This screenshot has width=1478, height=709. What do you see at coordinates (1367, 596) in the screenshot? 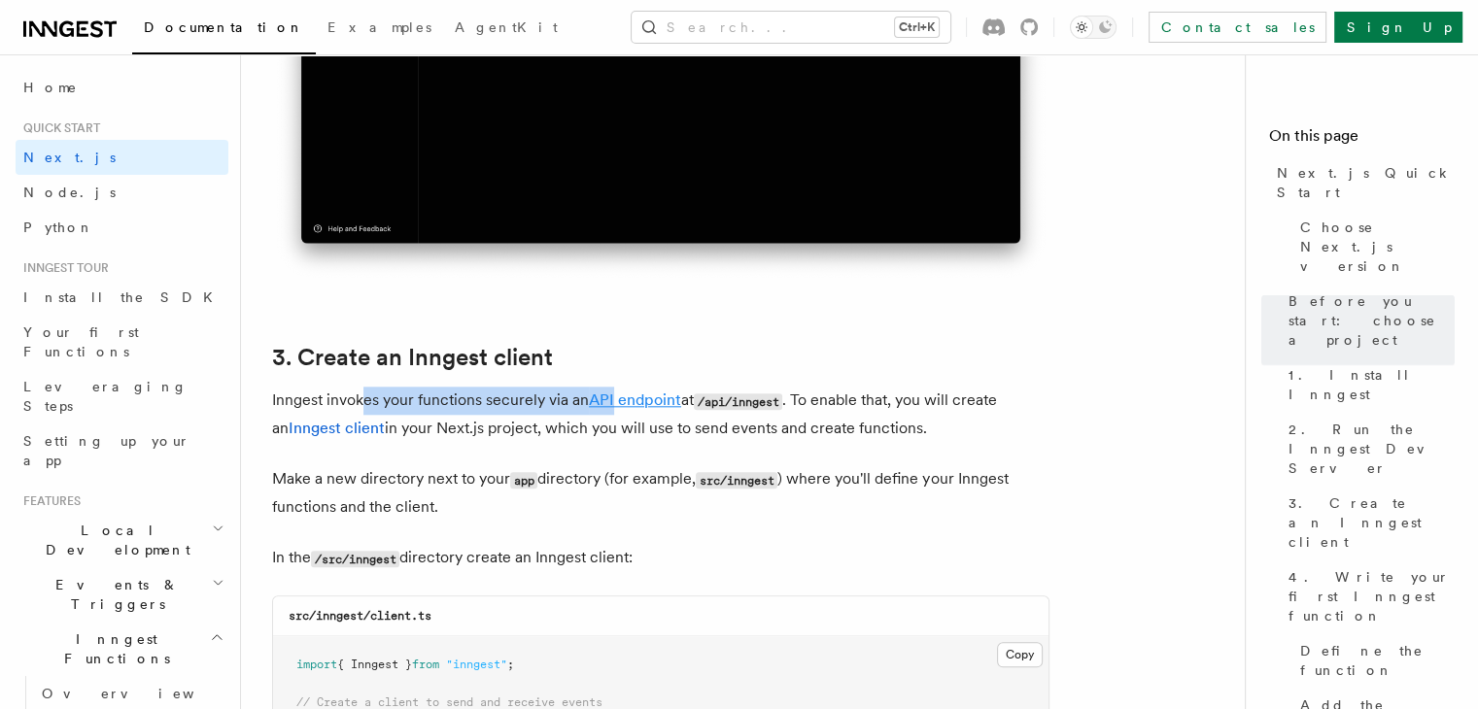
I see `a: 4. Write your first Inngest function` at bounding box center [1367, 596].